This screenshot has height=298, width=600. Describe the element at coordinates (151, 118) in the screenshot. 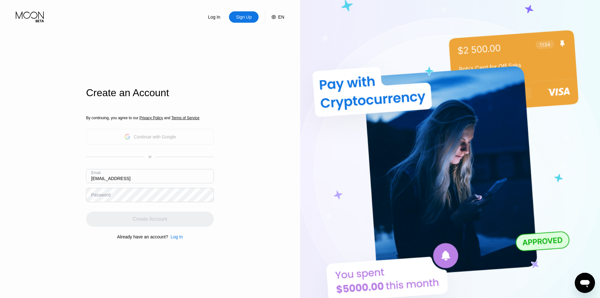

I see `span: Privacy Policy` at that location.